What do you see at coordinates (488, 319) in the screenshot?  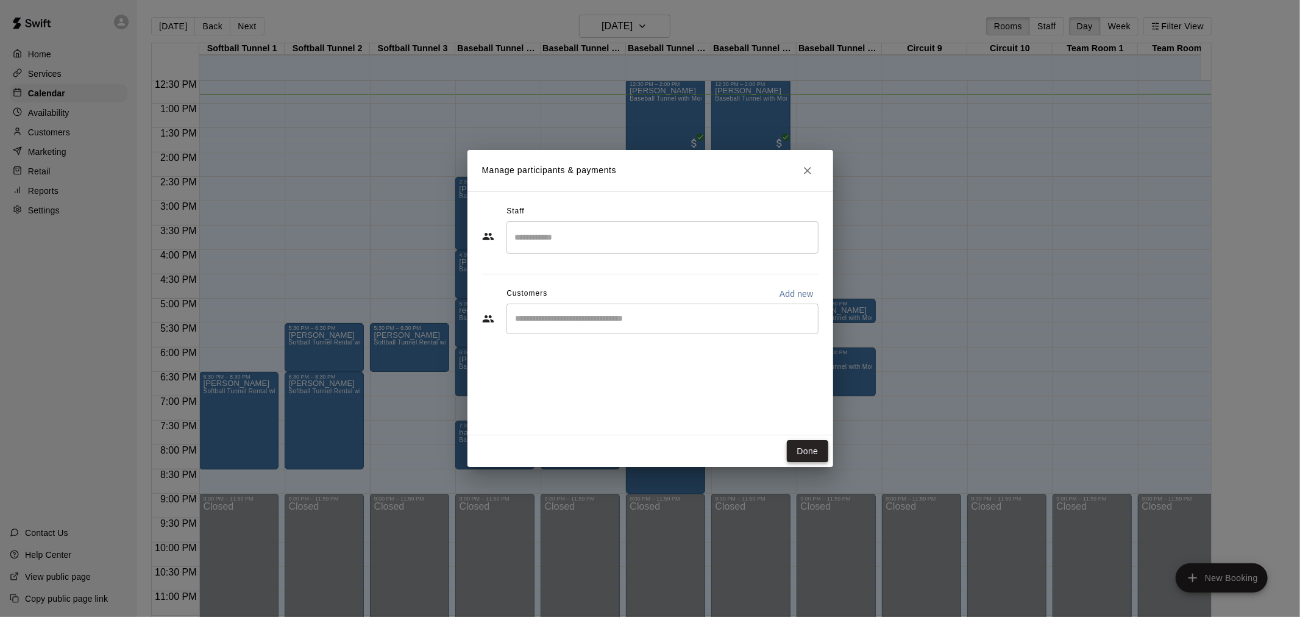 I see `svg: Customers` at bounding box center [488, 319].